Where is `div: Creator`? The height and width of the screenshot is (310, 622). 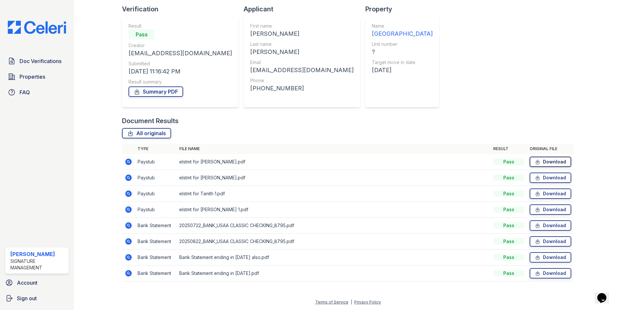
div: Creator is located at coordinates (180, 46).